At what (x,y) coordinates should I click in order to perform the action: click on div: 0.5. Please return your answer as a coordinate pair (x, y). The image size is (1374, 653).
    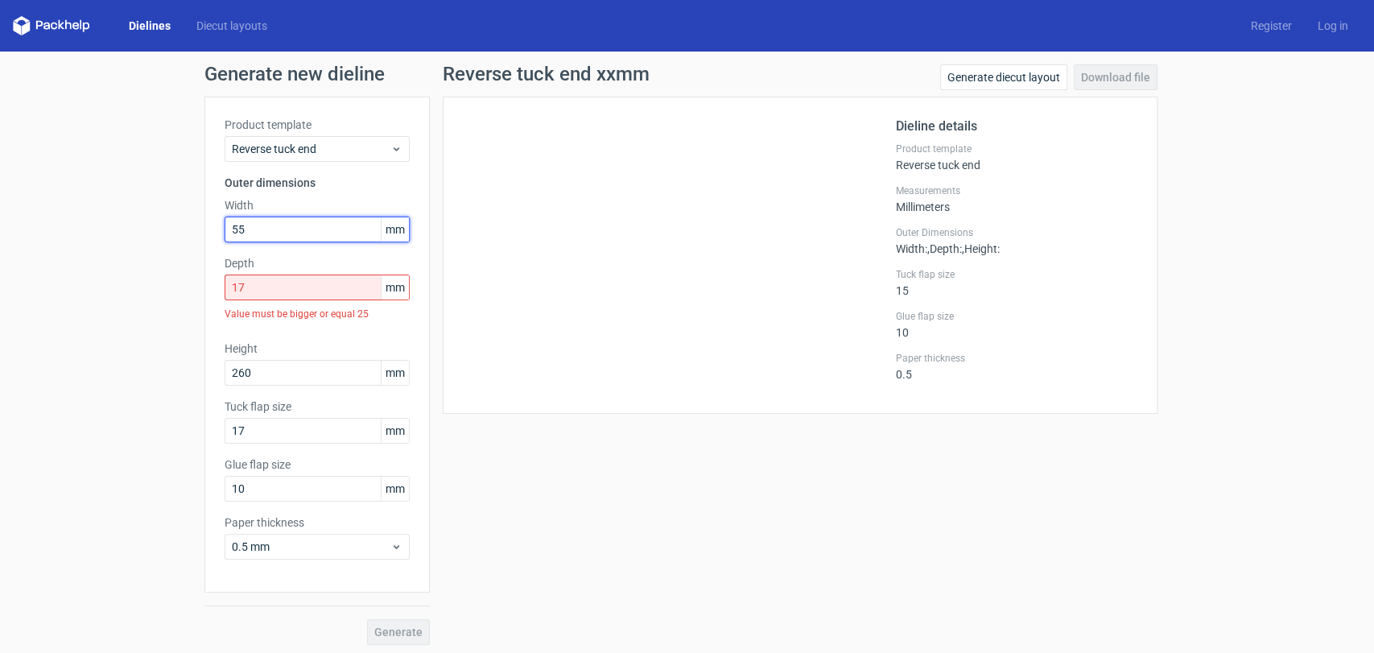
    Looking at the image, I should click on (1016, 366).